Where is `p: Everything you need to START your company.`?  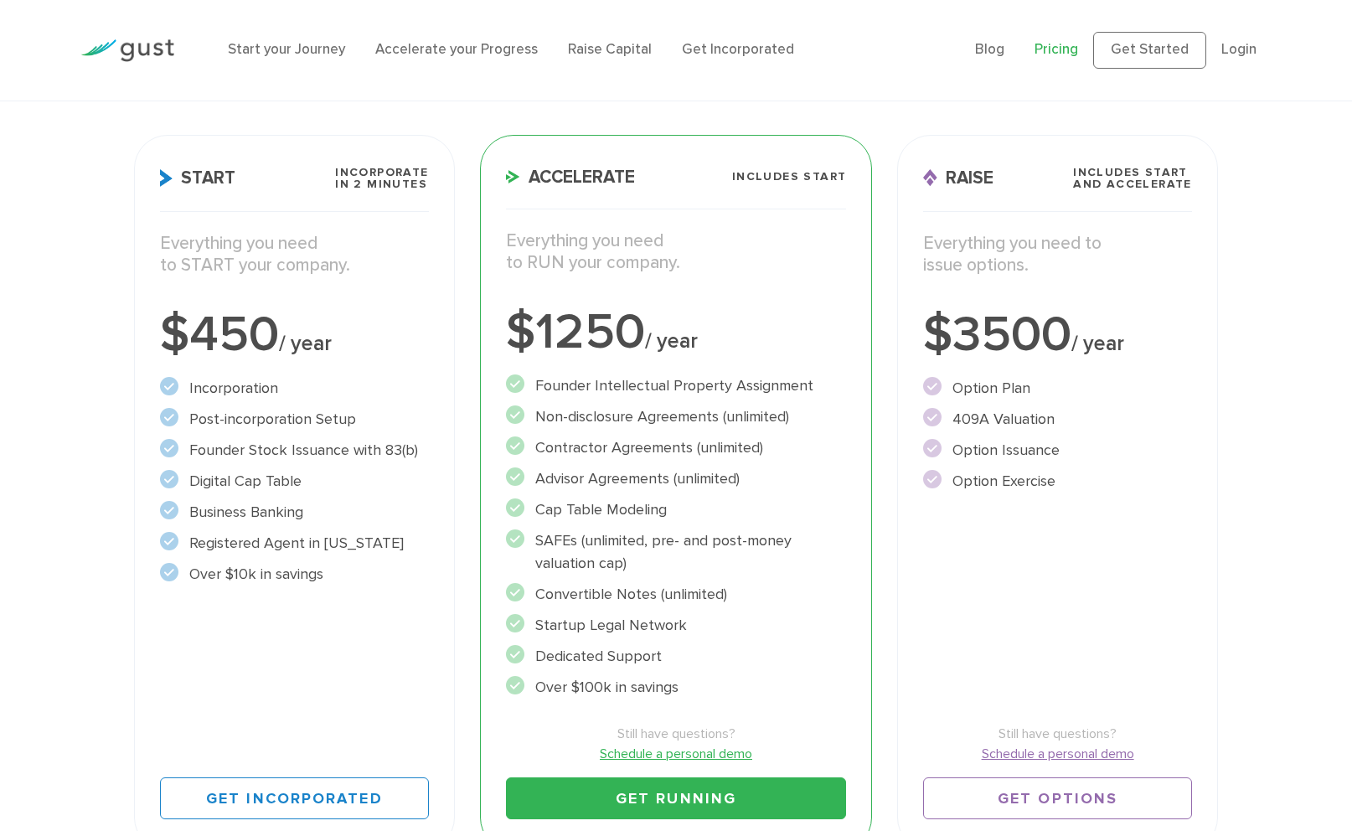 p: Everything you need to START your company. is located at coordinates (294, 255).